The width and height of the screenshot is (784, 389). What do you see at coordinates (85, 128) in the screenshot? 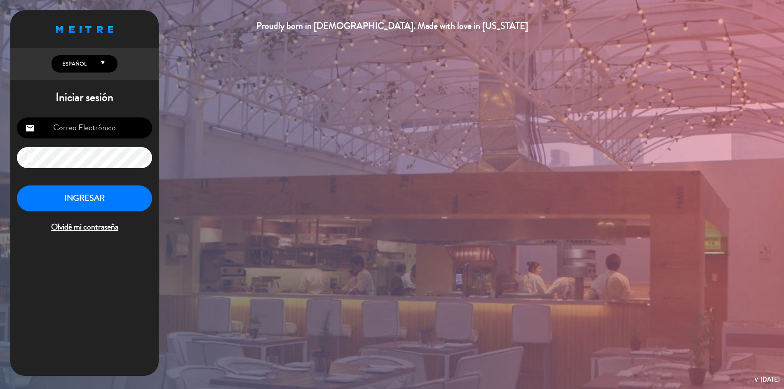
I see `input: Correo Electrónico` at bounding box center [85, 128].